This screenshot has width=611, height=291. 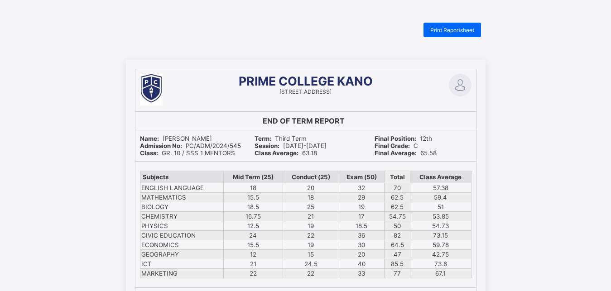 What do you see at coordinates (361, 177) in the screenshot?
I see `th: Exam (50)` at bounding box center [361, 177].